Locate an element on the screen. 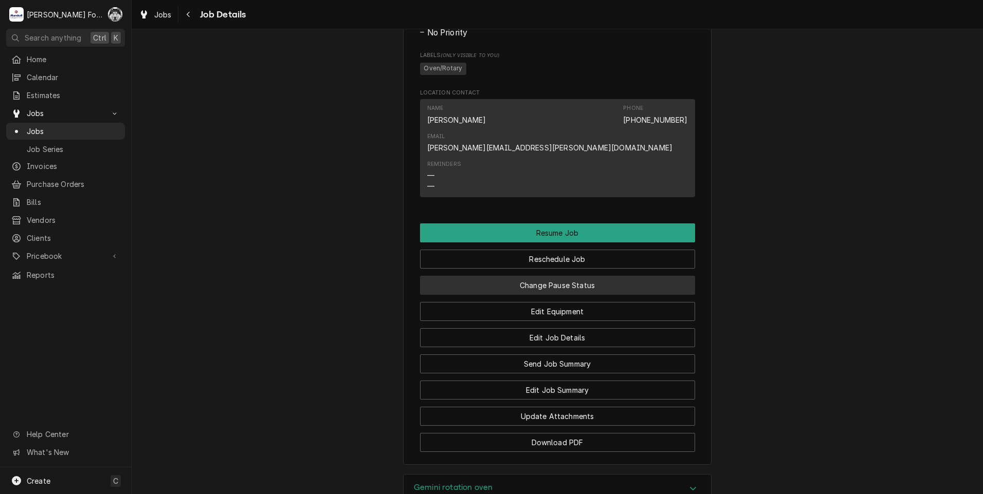 The height and width of the screenshot is (494, 983). span: Oven/Rotary is located at coordinates (443, 69).